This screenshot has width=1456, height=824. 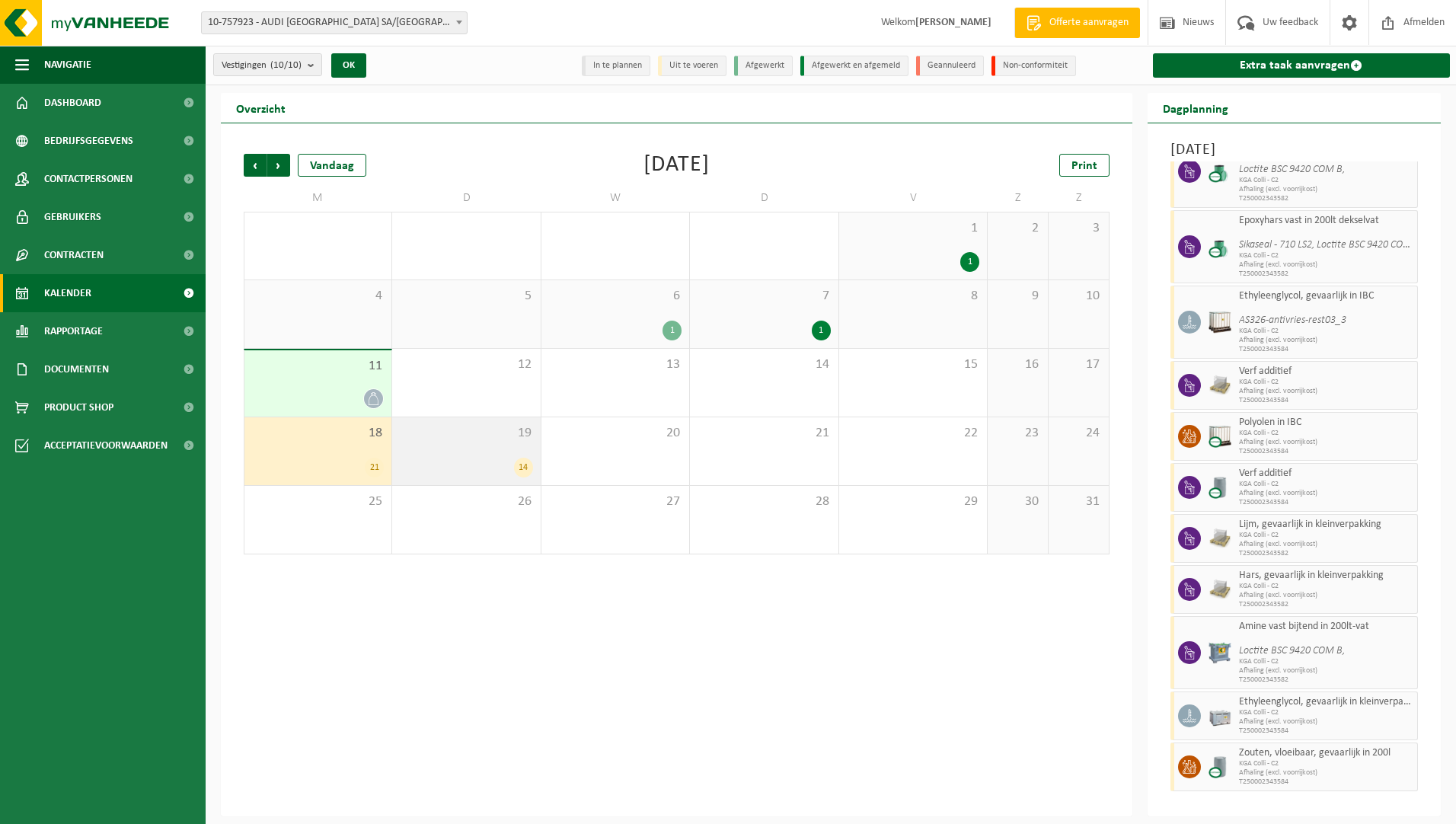 I want to click on img: PB-LB-0680-HPE-GY-11, so click(x=1220, y=716).